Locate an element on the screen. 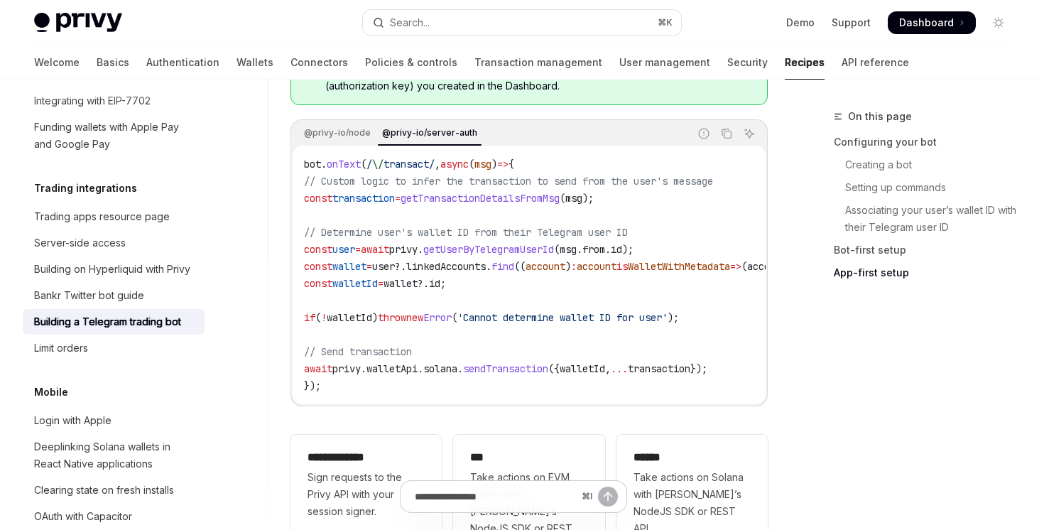 The width and height of the screenshot is (1044, 530). div: Building on Hyperliquid with Privy is located at coordinates (112, 269).